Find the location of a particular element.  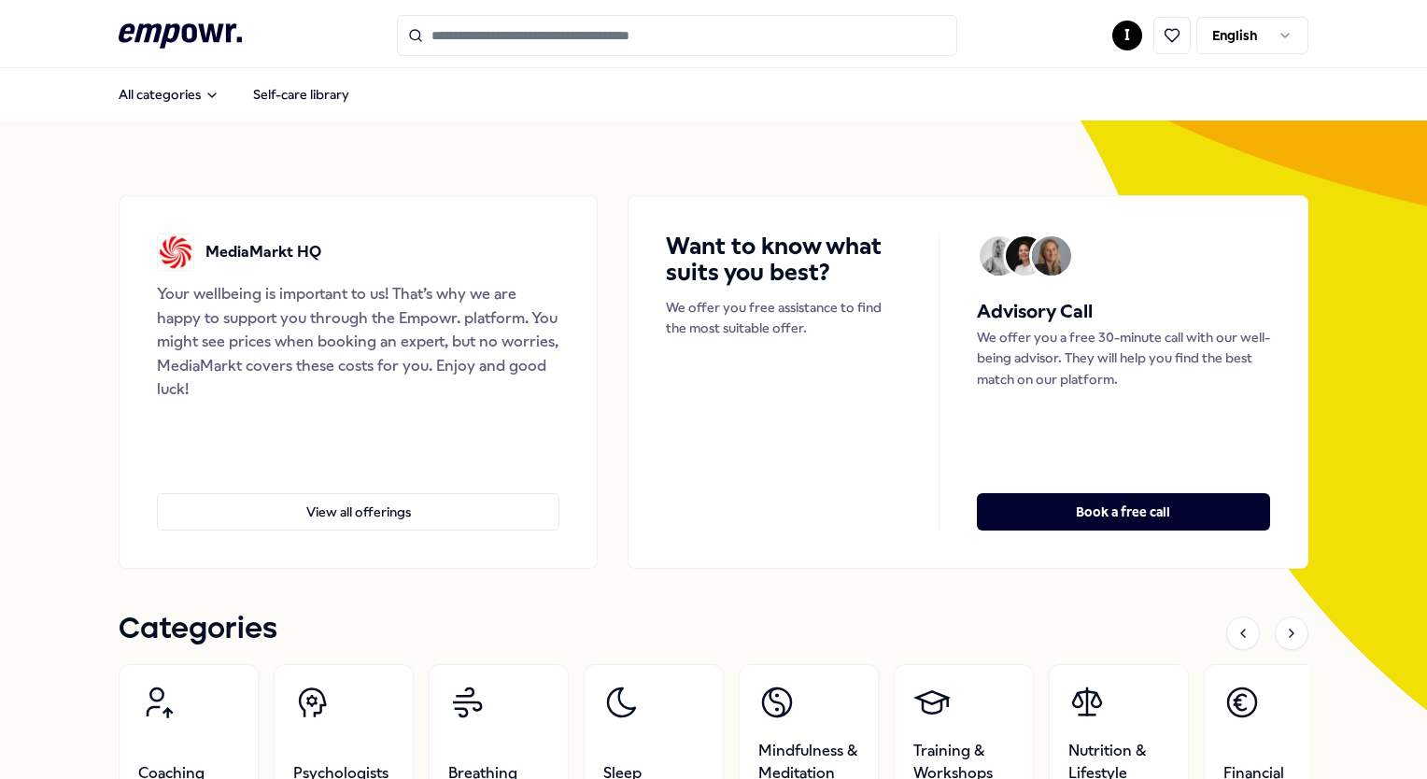

input: Search for products, categories or subcategories is located at coordinates (677, 35).